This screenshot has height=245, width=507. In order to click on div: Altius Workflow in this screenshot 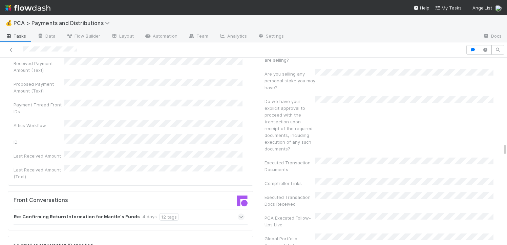, I will do `click(39, 125)`.